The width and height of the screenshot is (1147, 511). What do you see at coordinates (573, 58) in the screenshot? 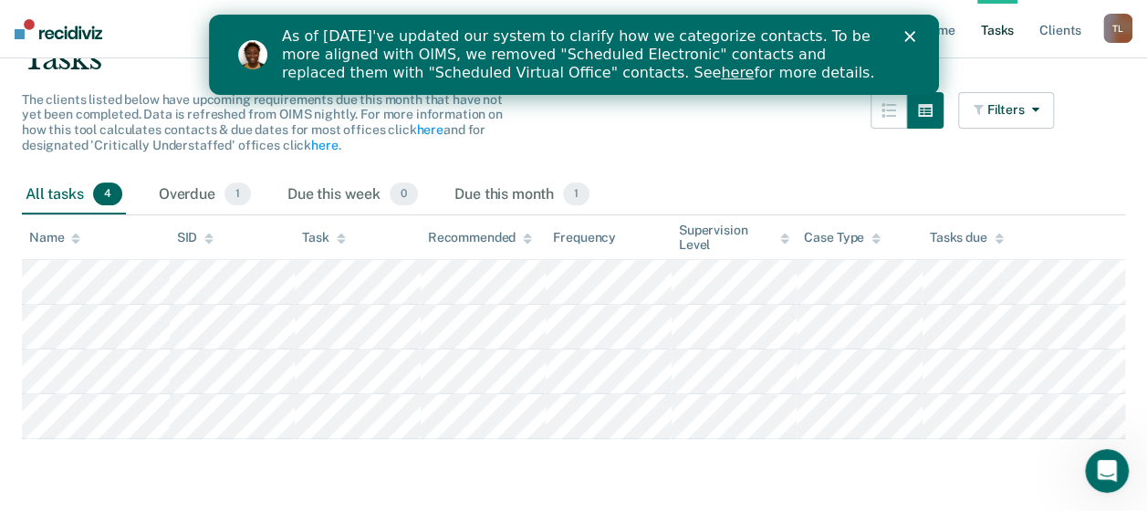
I see `div: Tasks` at bounding box center [573, 58].